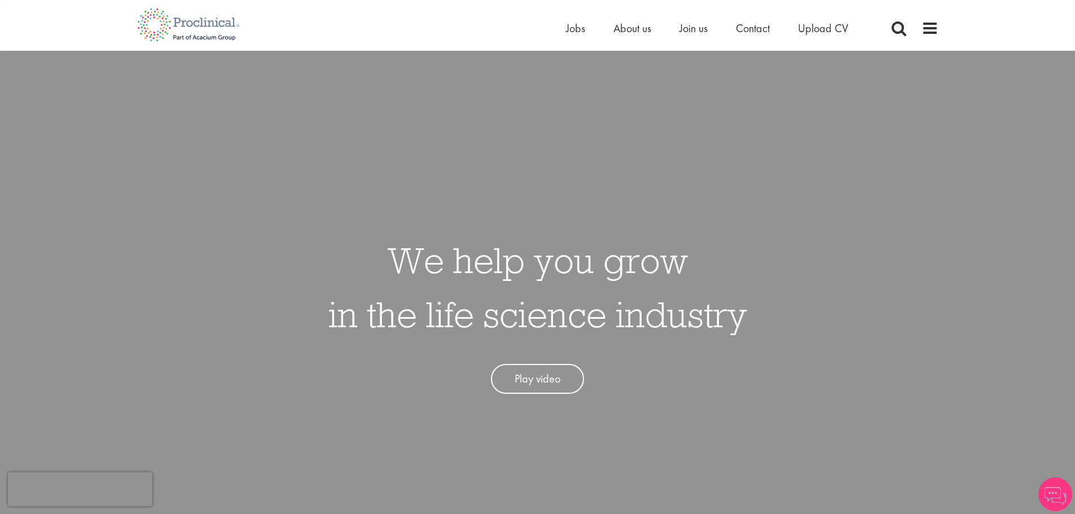  Describe the element at coordinates (753, 28) in the screenshot. I see `span: Contact` at that location.